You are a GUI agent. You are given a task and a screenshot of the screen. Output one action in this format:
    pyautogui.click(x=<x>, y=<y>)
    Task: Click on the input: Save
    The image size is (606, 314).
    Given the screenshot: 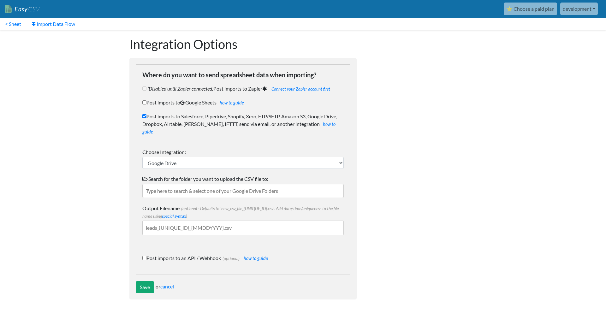 What is the action you would take?
    pyautogui.click(x=145, y=287)
    